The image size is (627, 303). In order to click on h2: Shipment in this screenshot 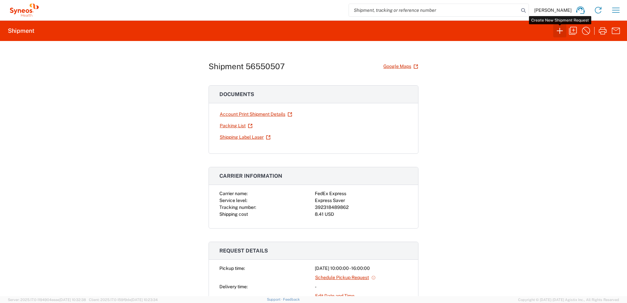, I will do `click(21, 31)`.